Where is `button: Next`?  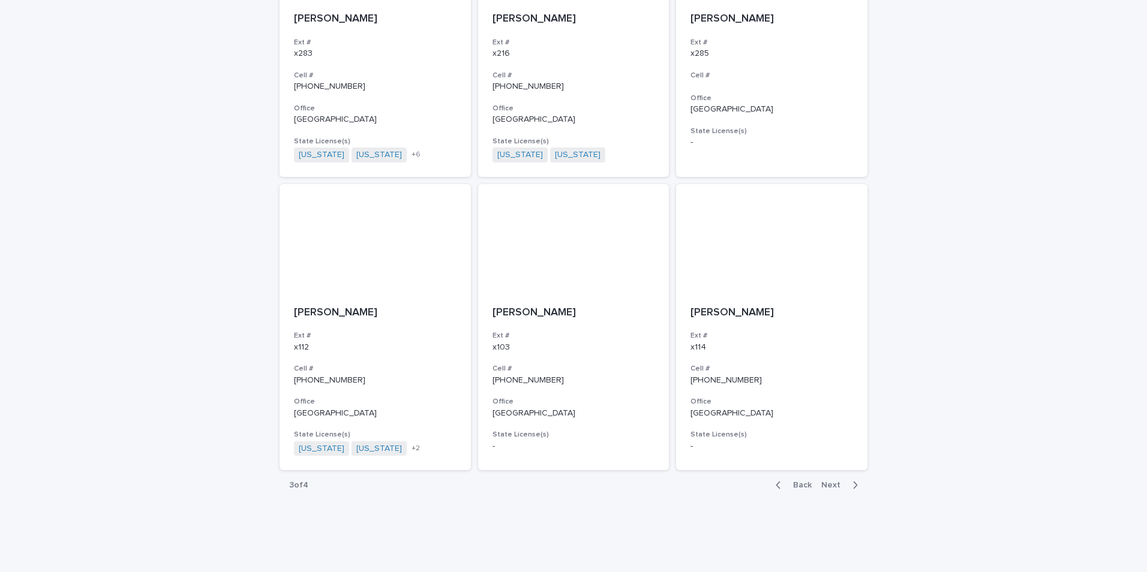
button: Next is located at coordinates (841, 485).